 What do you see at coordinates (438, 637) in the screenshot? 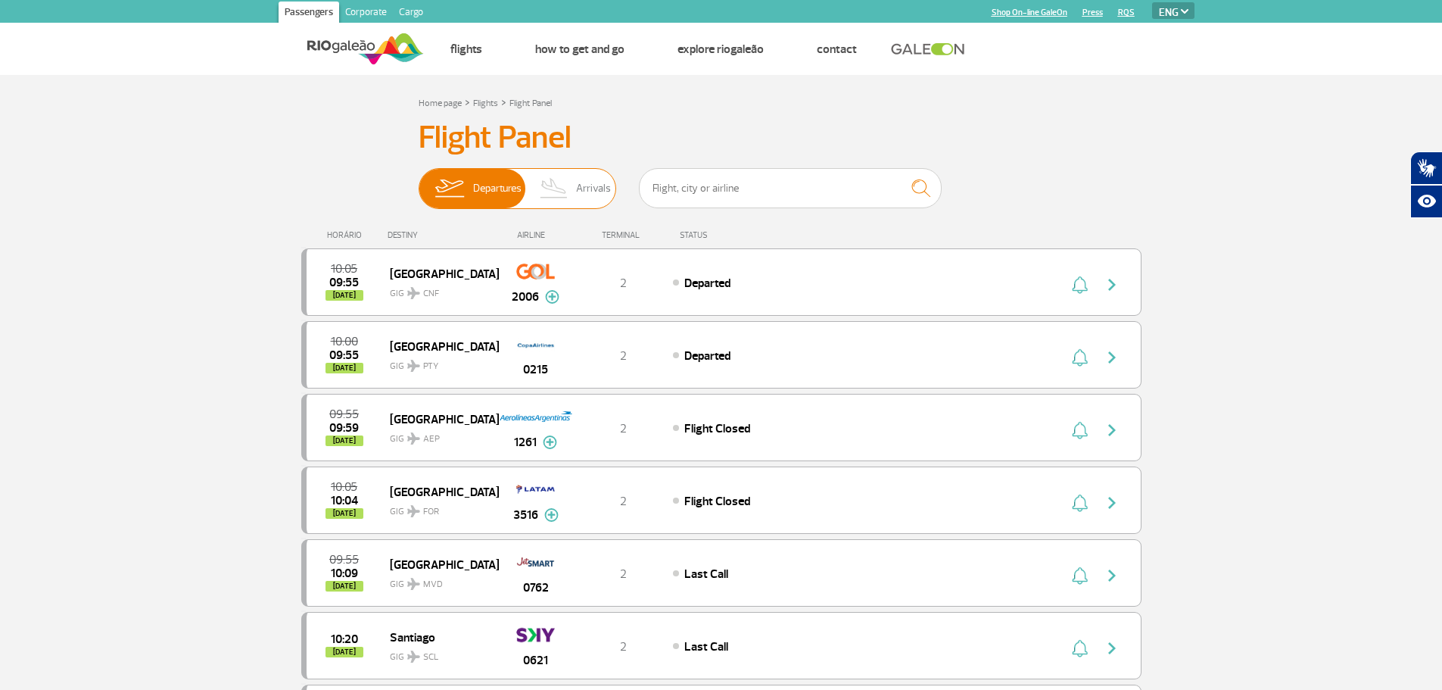
I see `span: Santiago` at bounding box center [438, 637].